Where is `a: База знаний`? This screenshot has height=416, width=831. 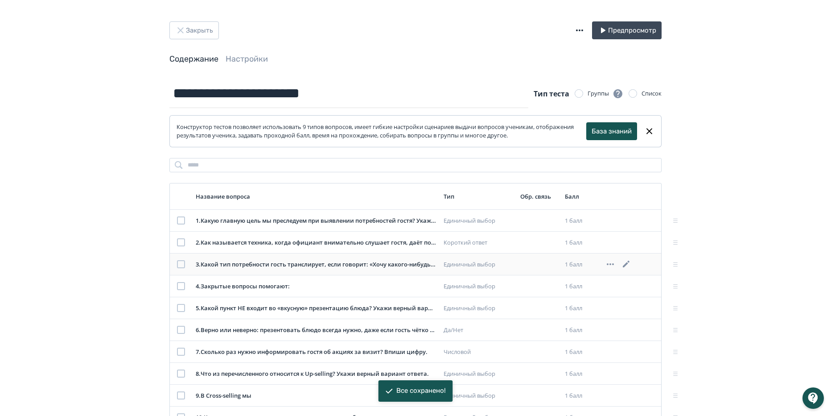
a: База знаний is located at coordinates (612, 131).